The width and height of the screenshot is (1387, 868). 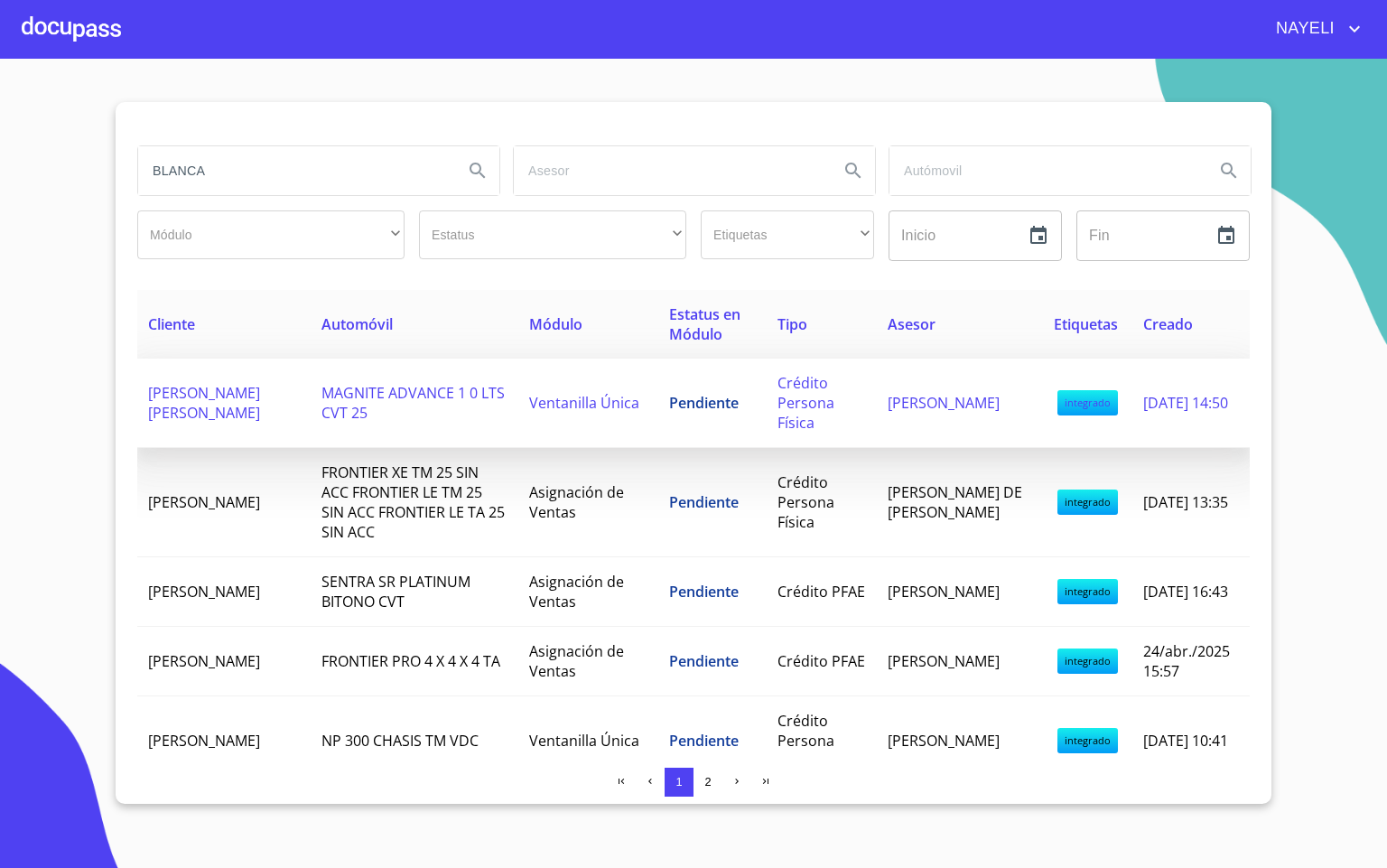 What do you see at coordinates (357, 325) in the screenshot?
I see `span: Automóvil` at bounding box center [357, 325].